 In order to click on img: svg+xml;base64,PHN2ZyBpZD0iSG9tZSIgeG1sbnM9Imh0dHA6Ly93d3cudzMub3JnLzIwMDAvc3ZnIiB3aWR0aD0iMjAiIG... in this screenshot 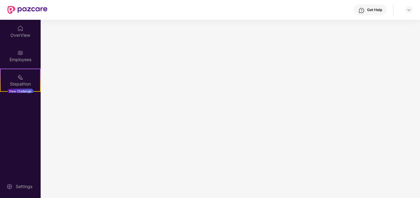, I will do `click(20, 28)`.